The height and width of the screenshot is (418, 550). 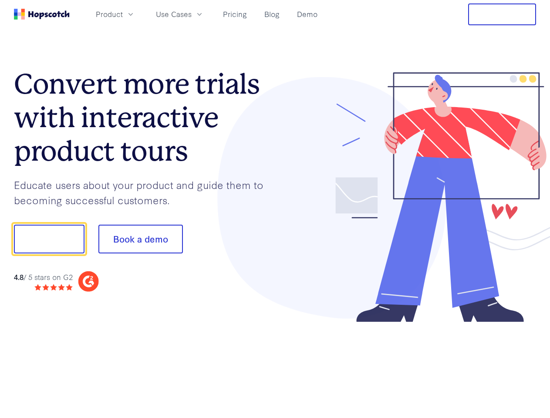 What do you see at coordinates (42, 14) in the screenshot?
I see `a: Home` at bounding box center [42, 14].